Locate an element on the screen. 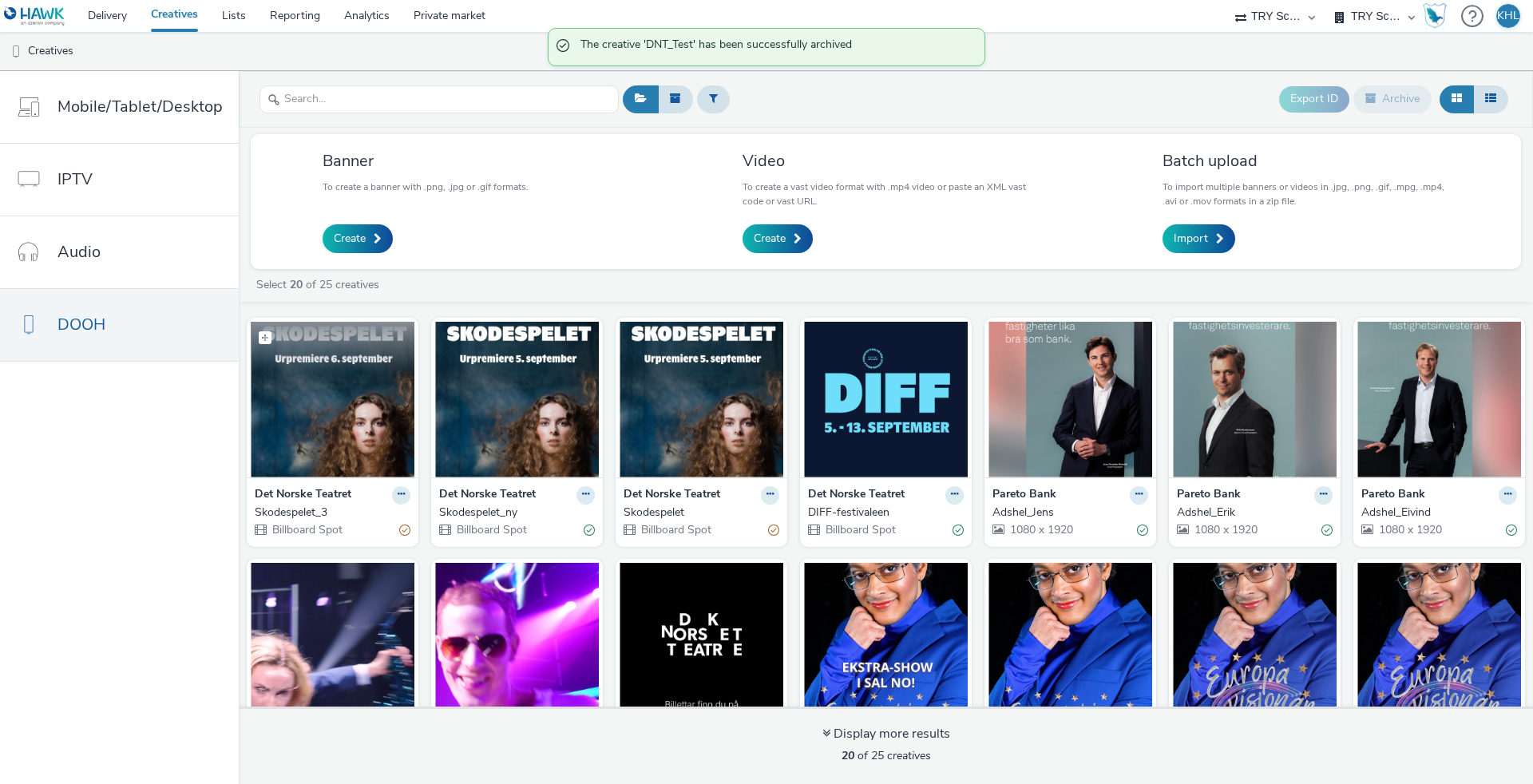 Image resolution: width=1533 pixels, height=784 pixels. button: Export ID is located at coordinates (1315, 99).